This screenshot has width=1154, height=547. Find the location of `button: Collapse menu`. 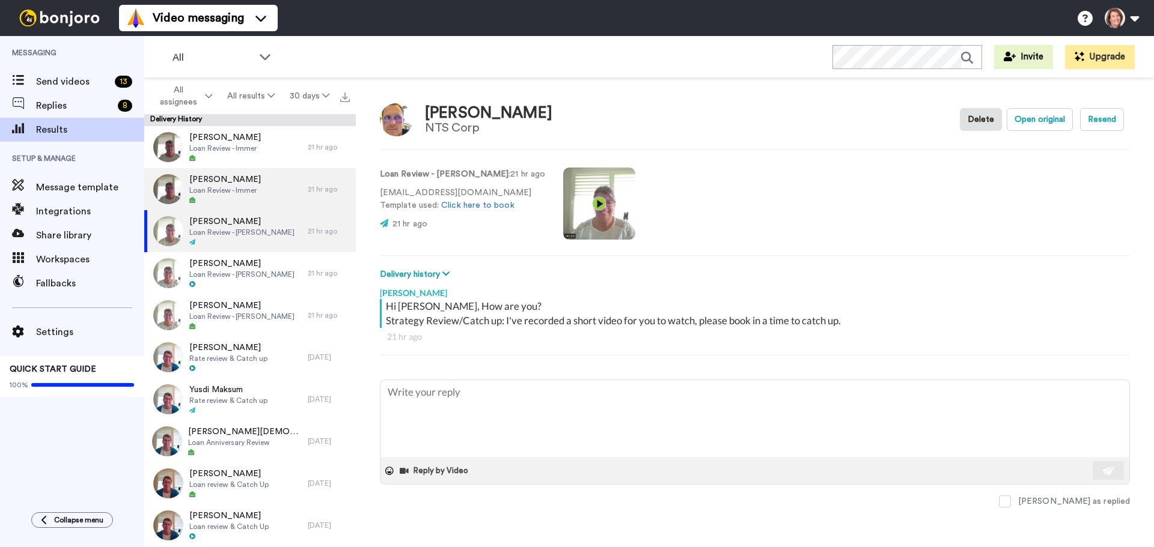

button: Collapse menu is located at coordinates (72, 520).